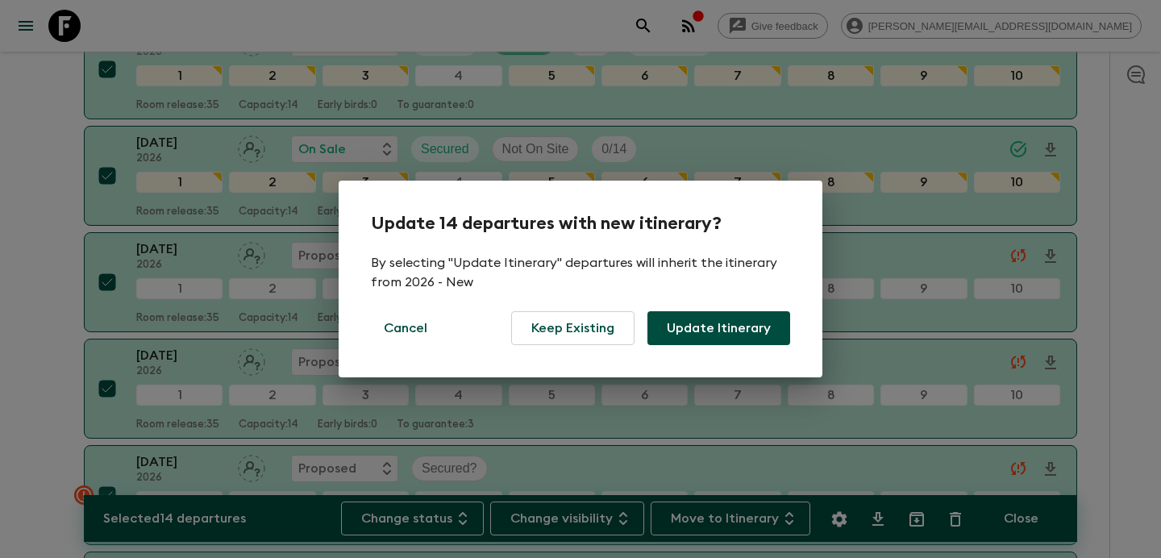 The height and width of the screenshot is (558, 1161). Describe the element at coordinates (406, 328) in the screenshot. I see `button: Cancel` at that location.